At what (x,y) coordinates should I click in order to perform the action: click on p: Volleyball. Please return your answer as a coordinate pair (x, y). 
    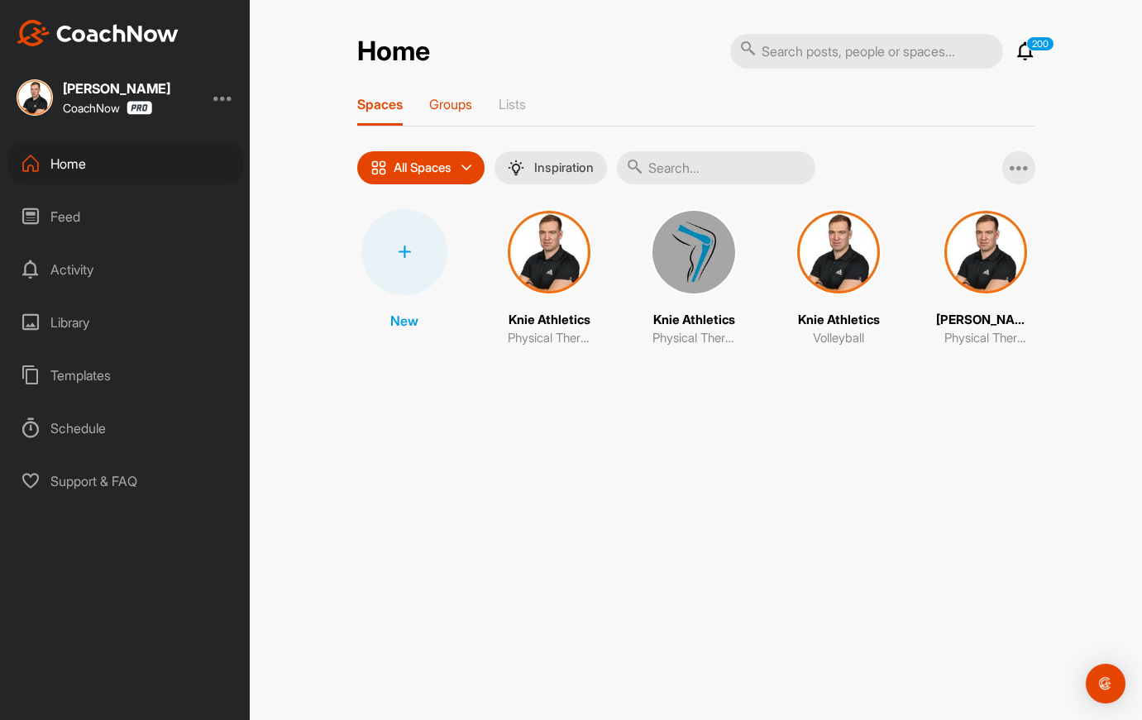
    Looking at the image, I should click on (838, 338).